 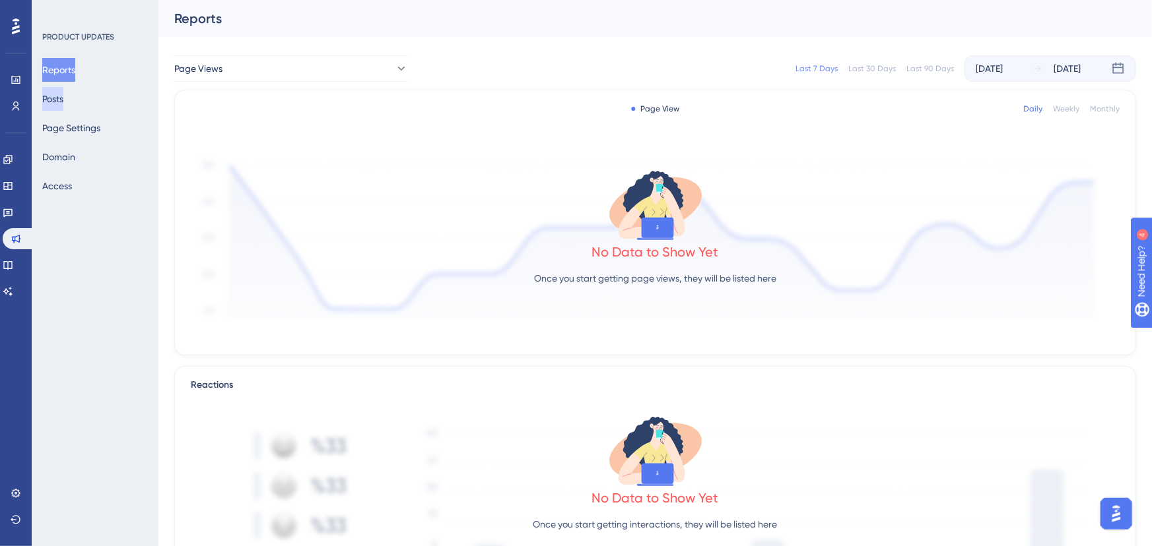 I want to click on div: Last 90 Days, so click(x=930, y=69).